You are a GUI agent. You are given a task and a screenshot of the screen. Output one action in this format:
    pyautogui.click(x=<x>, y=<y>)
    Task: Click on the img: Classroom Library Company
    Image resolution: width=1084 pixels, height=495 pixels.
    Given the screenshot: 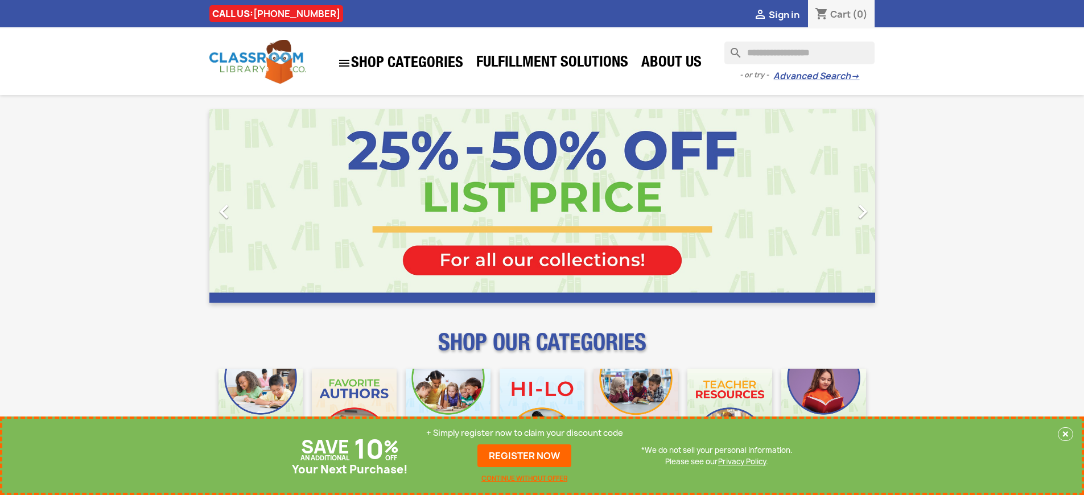 What is the action you would take?
    pyautogui.click(x=258, y=61)
    